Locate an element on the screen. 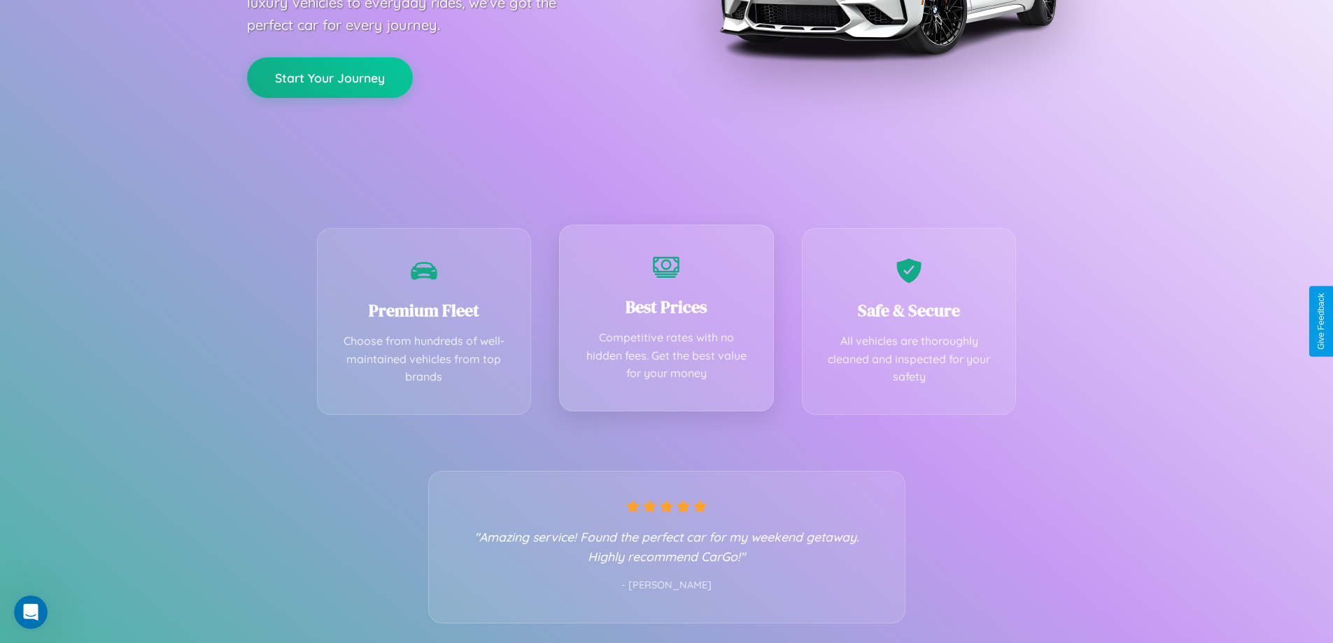 Image resolution: width=1333 pixels, height=643 pixels. p: Choose from hundreds of well-maintained vehicles from top brands is located at coordinates (424, 359).